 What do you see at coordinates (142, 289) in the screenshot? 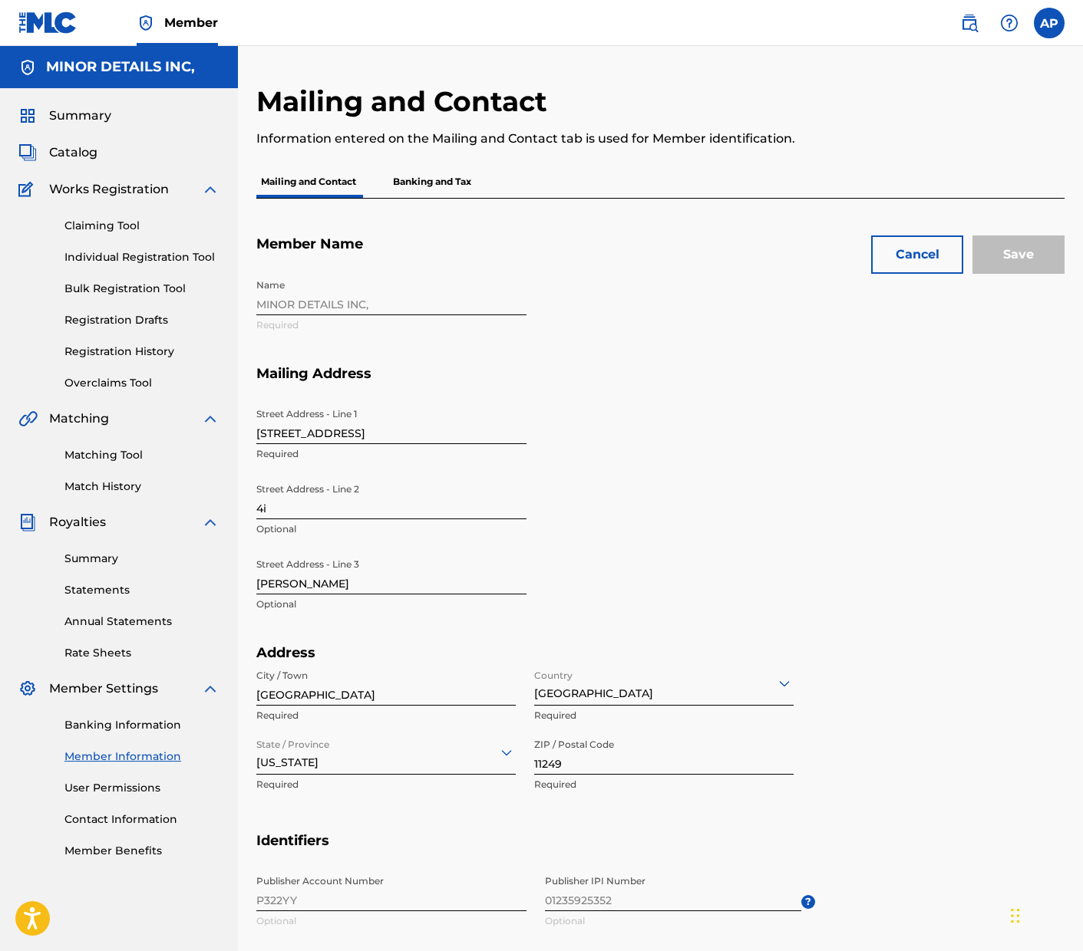
I see `a: Bulk Registration Tool` at bounding box center [142, 289].